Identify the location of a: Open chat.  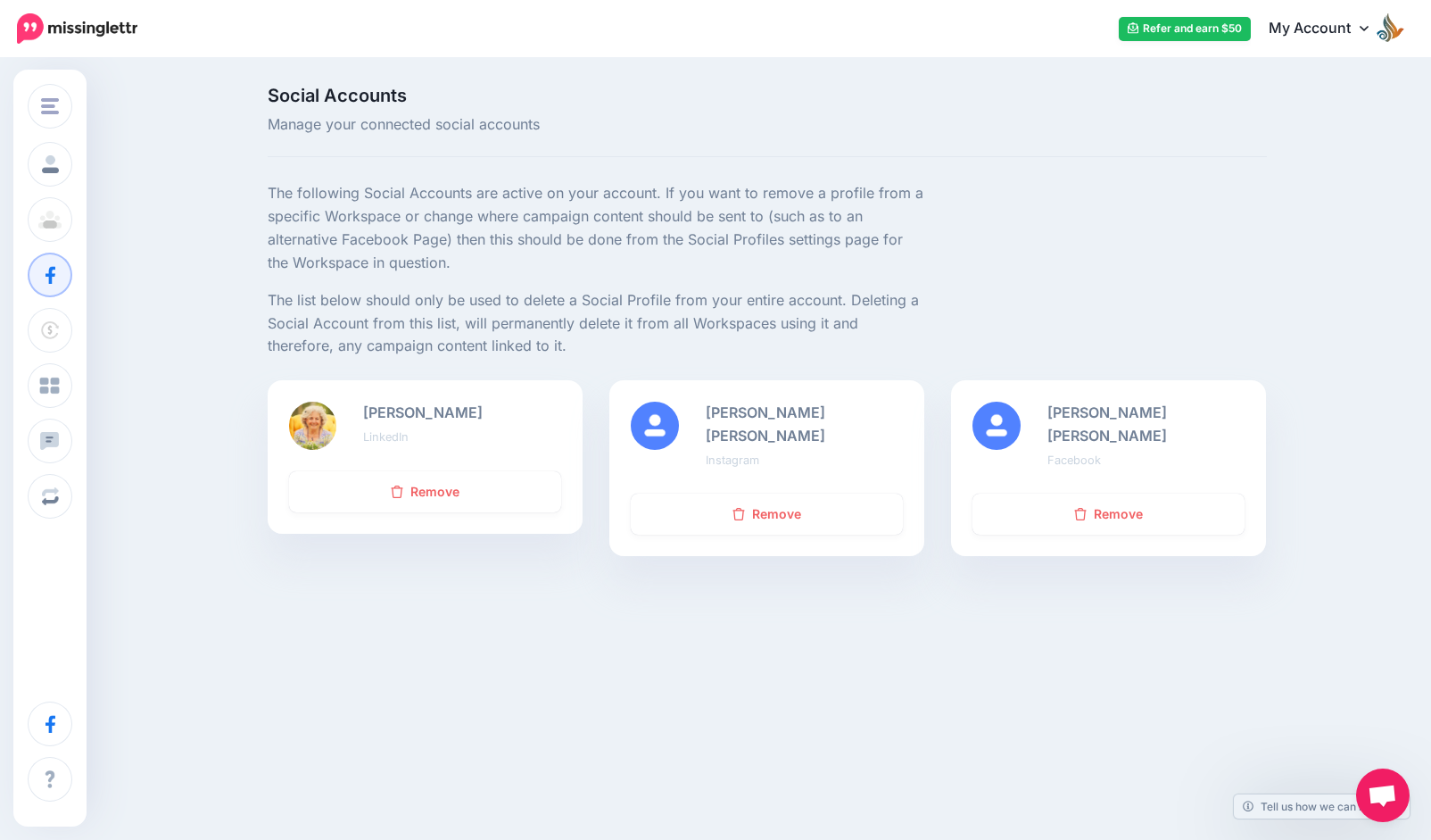
(1384, 795).